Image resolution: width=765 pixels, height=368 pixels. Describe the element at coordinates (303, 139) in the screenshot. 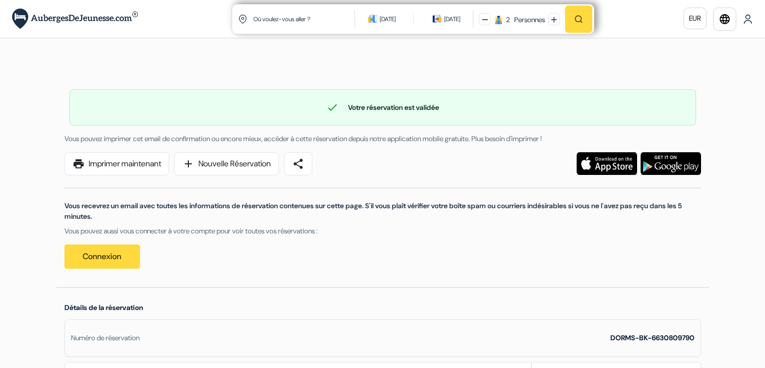

I see `span: Vous pouvez imprimer cet email de confirmation ou encore mieux, accéder à cette réservation depui...` at that location.